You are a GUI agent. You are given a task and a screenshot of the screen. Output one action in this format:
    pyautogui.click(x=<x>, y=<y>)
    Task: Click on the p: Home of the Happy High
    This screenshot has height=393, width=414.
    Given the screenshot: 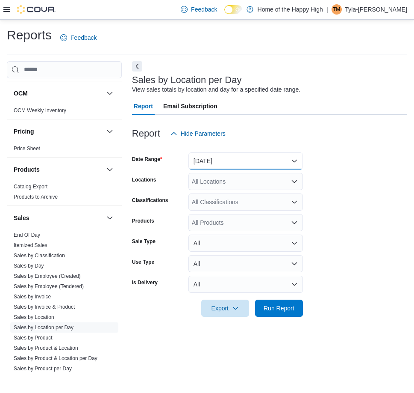 What is the action you would take?
    pyautogui.click(x=290, y=9)
    